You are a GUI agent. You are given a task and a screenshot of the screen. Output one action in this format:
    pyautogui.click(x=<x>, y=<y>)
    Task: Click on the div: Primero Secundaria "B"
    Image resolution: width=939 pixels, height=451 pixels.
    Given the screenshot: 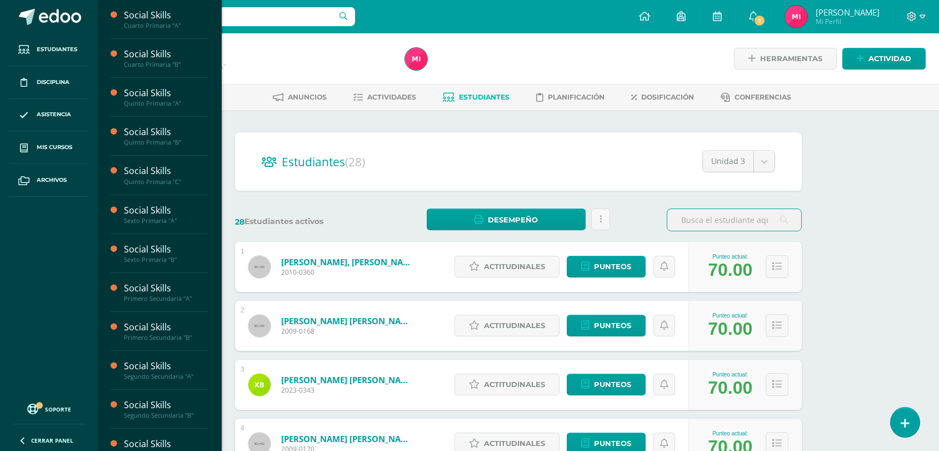 What is the action you would take?
    pyautogui.click(x=166, y=337)
    